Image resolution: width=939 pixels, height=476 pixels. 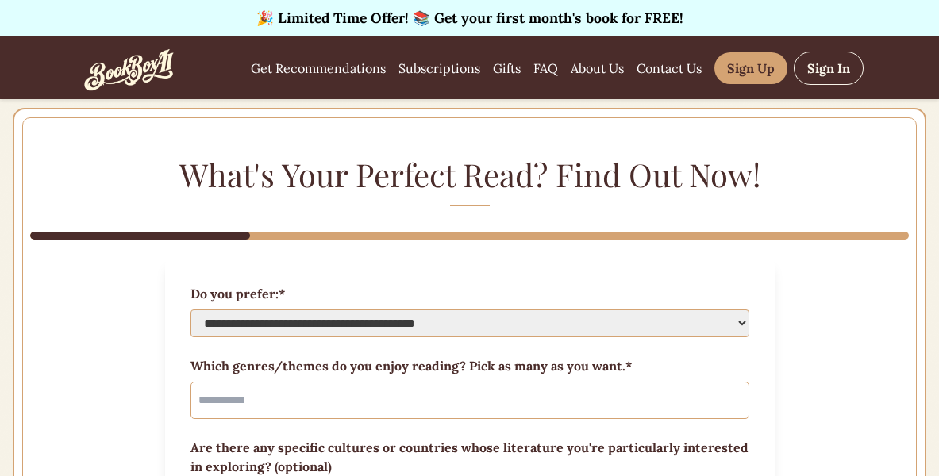 I want to click on a: Gifts, so click(x=506, y=68).